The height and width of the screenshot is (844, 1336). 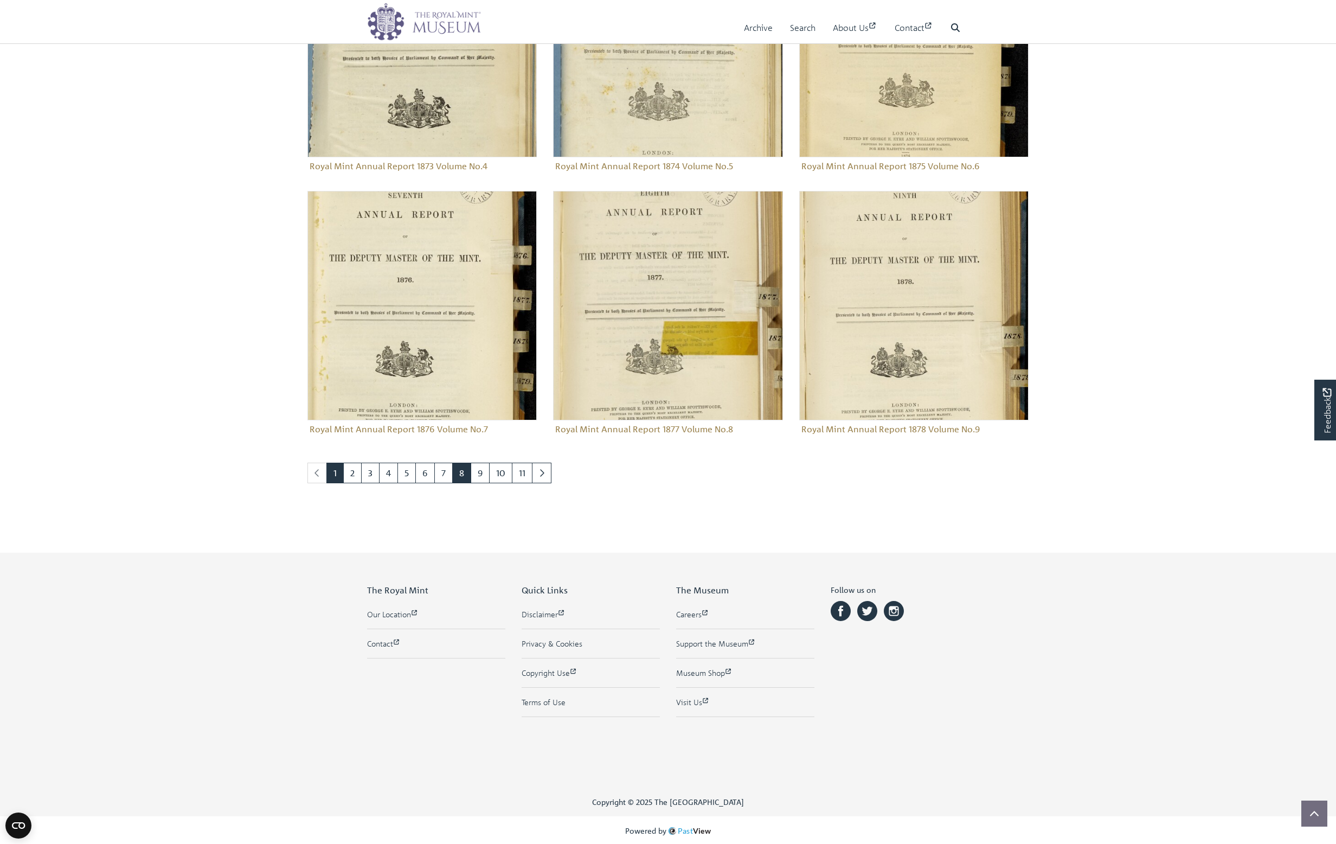 What do you see at coordinates (668, 314) in the screenshot?
I see `a: Royal Mint Annual Report 1877 Volume No.8 Royal Mint Annual Report 1877 Volume No.8` at bounding box center [668, 314].